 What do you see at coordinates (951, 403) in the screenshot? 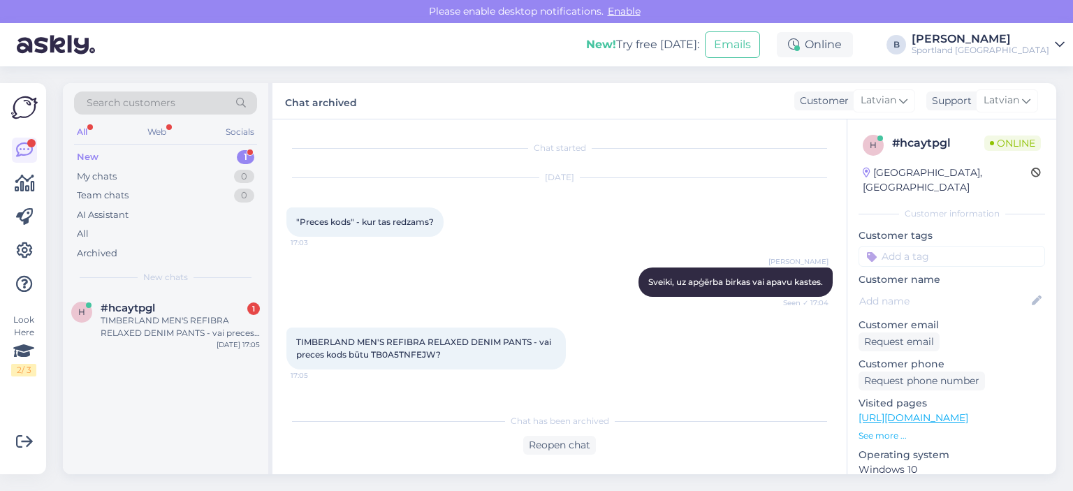
I see `p: Visited pages` at bounding box center [951, 403].